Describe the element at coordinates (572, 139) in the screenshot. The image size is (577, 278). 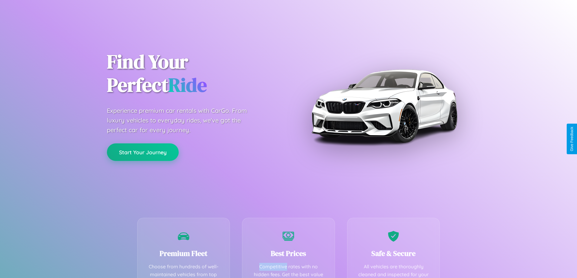
I see `div: Give Feedback` at that location.